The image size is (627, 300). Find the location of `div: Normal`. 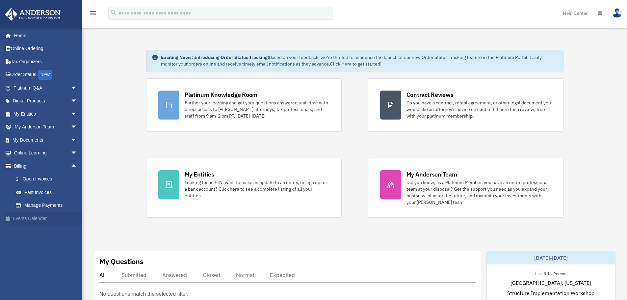

div: Normal is located at coordinates (245, 275).